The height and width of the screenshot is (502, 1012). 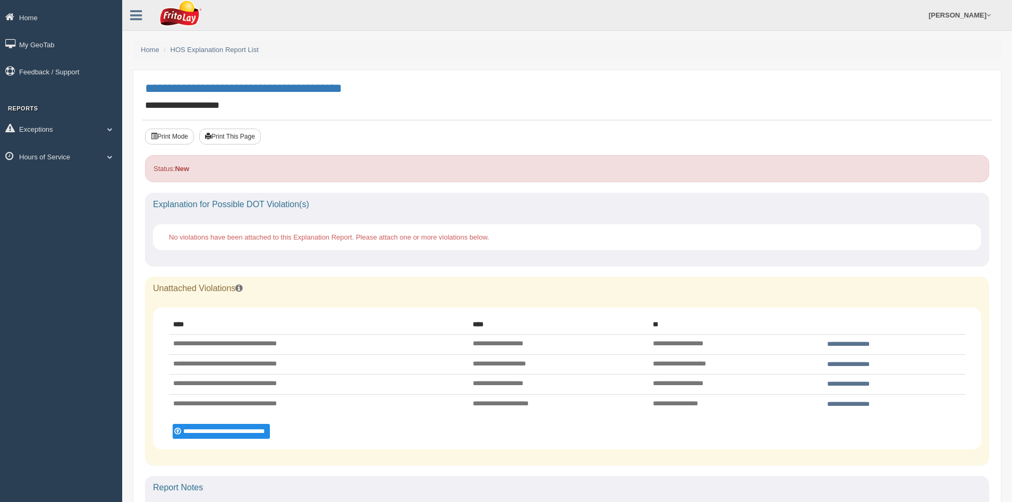 I want to click on span: No violations have been attached to this Explanation Report. Please attach one or more violations..., so click(x=329, y=237).